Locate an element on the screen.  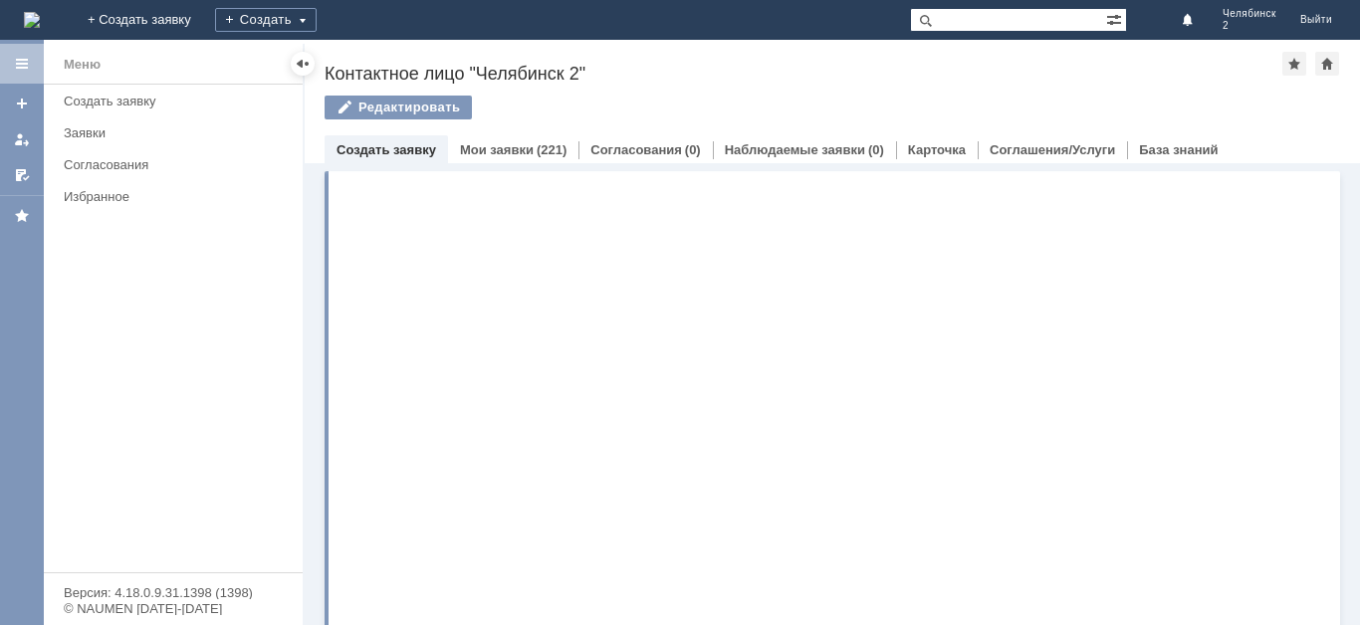
span: 2 is located at coordinates (1249, 26).